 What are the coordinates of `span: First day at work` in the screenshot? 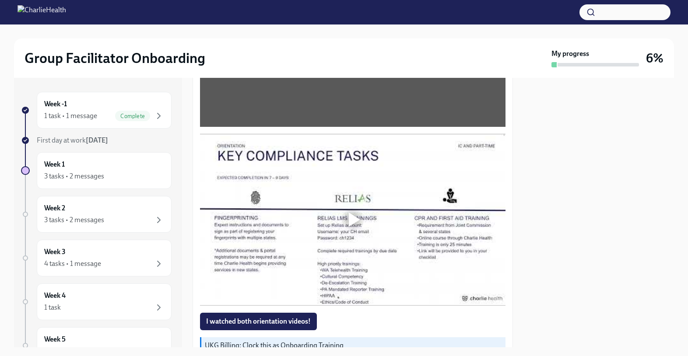 It's located at (72, 140).